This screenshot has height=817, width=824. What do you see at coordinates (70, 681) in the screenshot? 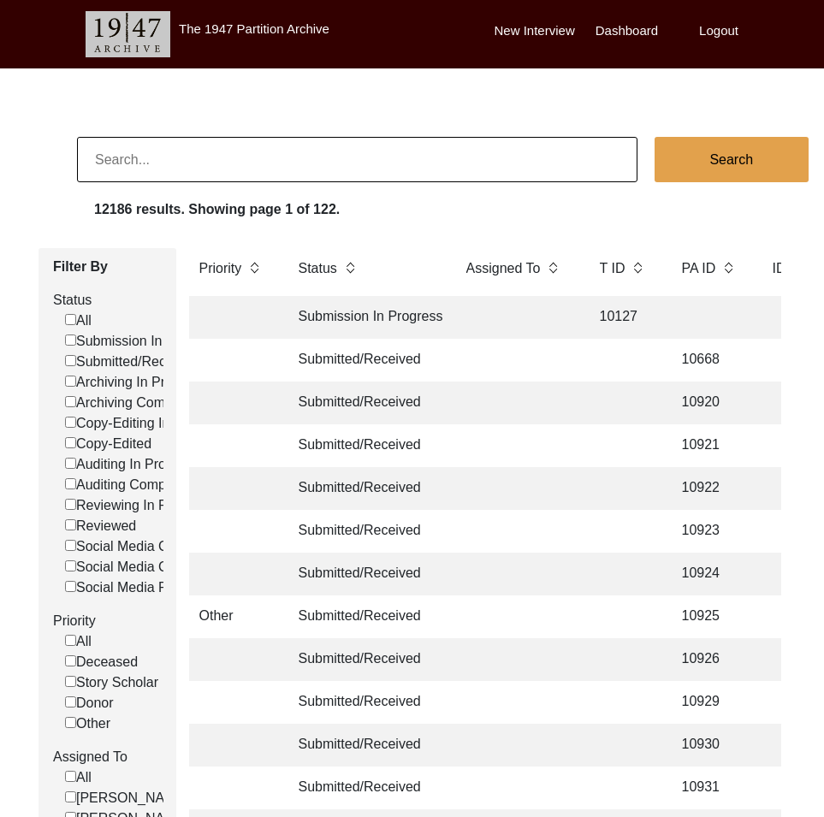
I see `input: Story Scholar` at bounding box center [70, 681].